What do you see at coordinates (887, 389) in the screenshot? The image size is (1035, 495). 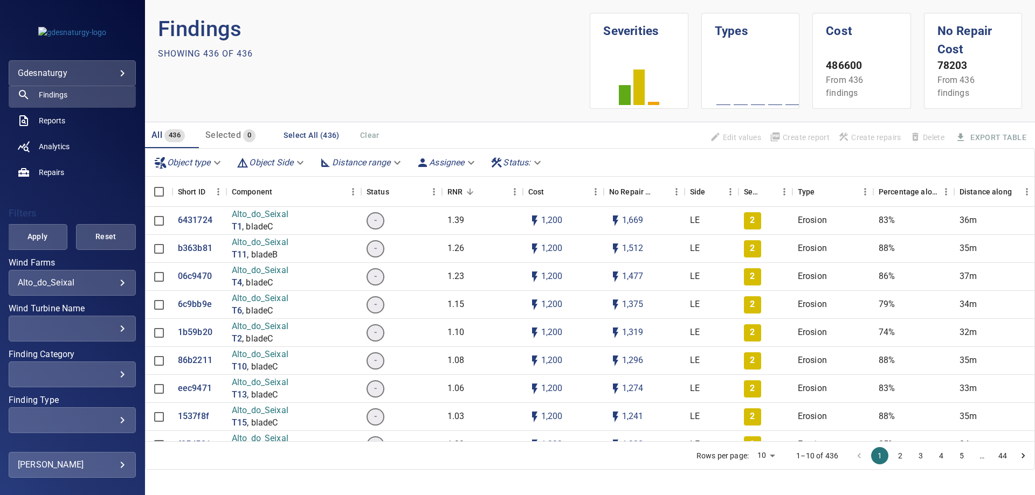 I see `p: 83%` at bounding box center [887, 389].